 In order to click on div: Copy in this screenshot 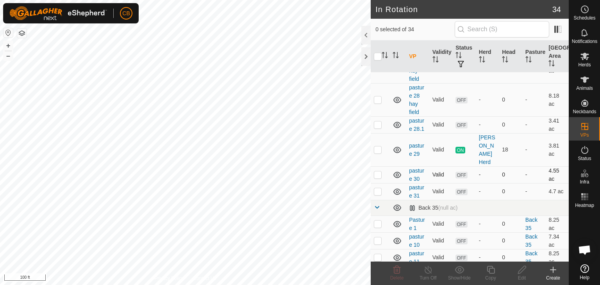, I will do `click(490, 278)`.